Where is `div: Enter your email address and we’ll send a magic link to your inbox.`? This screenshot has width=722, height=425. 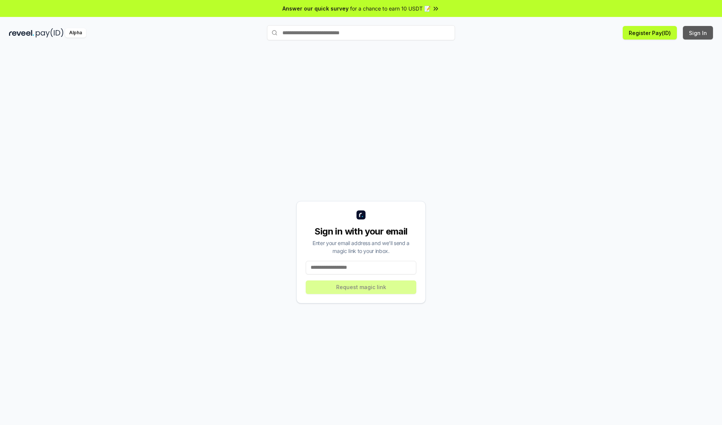 div: Enter your email address and we’ll send a magic link to your inbox. is located at coordinates (361, 247).